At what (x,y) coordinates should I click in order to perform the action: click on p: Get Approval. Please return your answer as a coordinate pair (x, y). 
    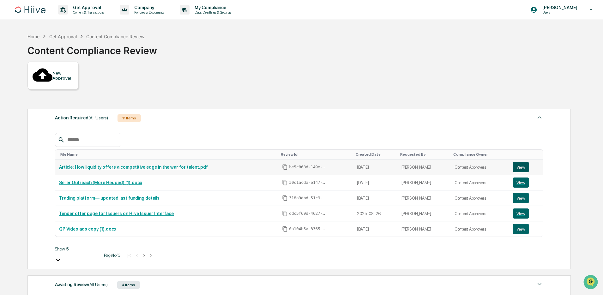
    Looking at the image, I should click on (88, 8).